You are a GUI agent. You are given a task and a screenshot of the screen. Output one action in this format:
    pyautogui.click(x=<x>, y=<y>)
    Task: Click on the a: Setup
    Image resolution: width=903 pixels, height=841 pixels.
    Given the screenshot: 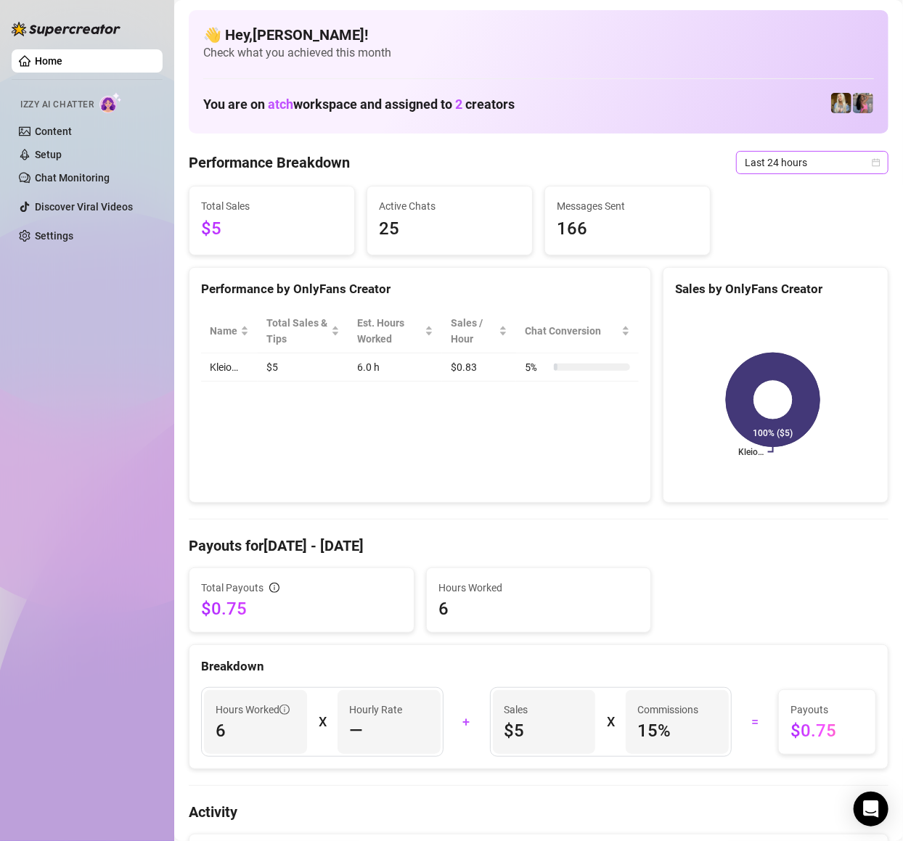 What is the action you would take?
    pyautogui.click(x=48, y=155)
    